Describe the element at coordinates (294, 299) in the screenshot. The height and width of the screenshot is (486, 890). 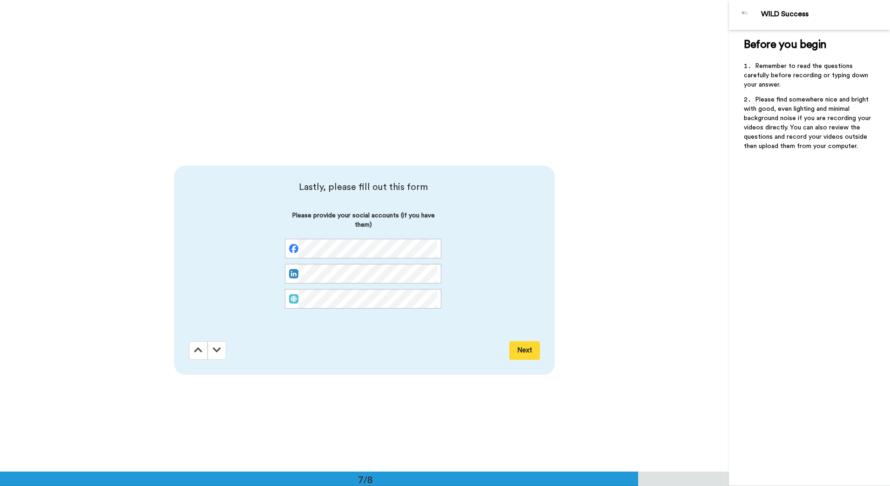
I see `img: web.svg` at that location.